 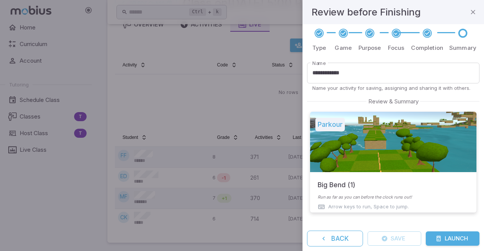 What do you see at coordinates (366, 12) in the screenshot?
I see `h4: Review before Finishing` at bounding box center [366, 12].